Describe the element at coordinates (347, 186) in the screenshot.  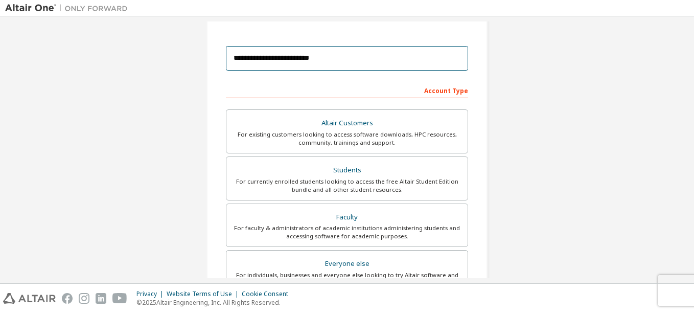
I see `div: For currently enrolled students looking to access the free Altair Student Edition bundle and all ...` at that location.